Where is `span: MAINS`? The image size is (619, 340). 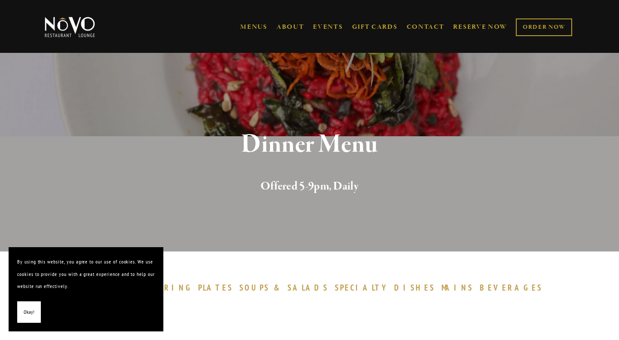 span: MAINS is located at coordinates (457, 288).